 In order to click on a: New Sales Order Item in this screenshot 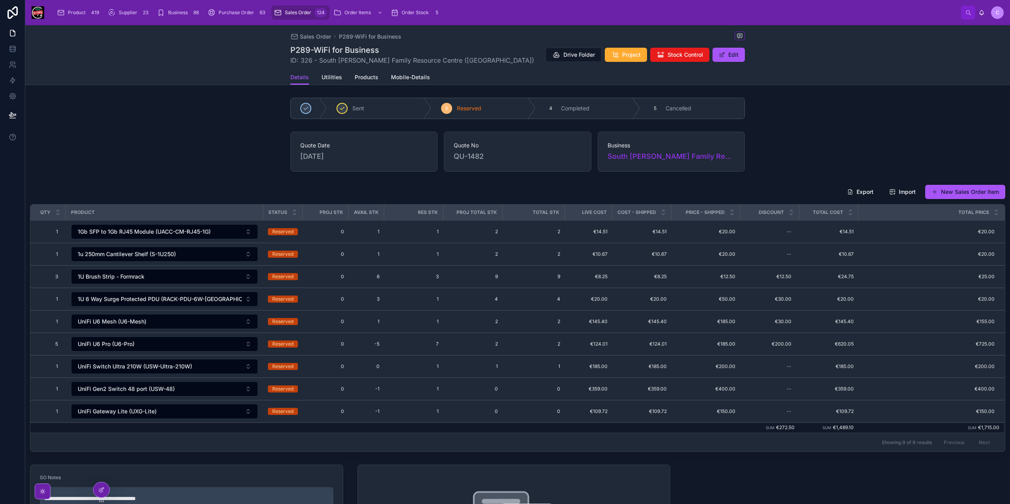, I will do `click(965, 192)`.